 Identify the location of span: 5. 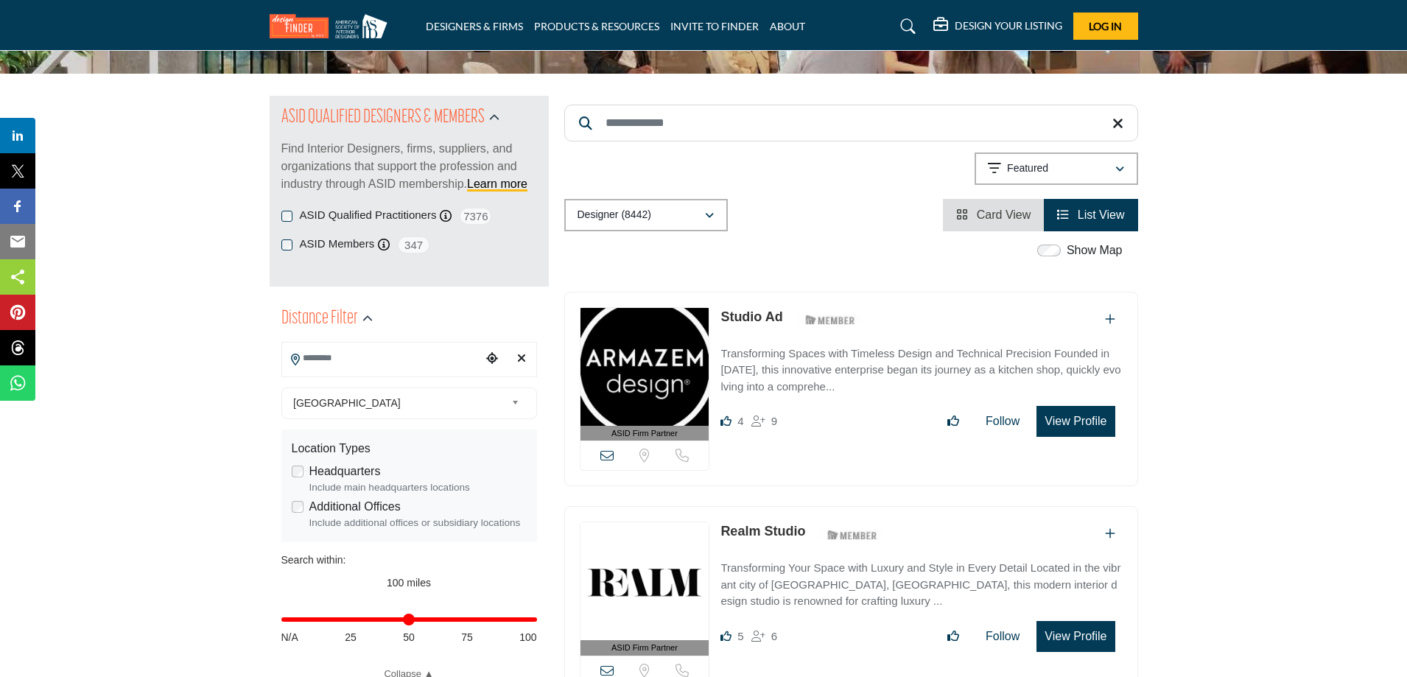
(740, 636).